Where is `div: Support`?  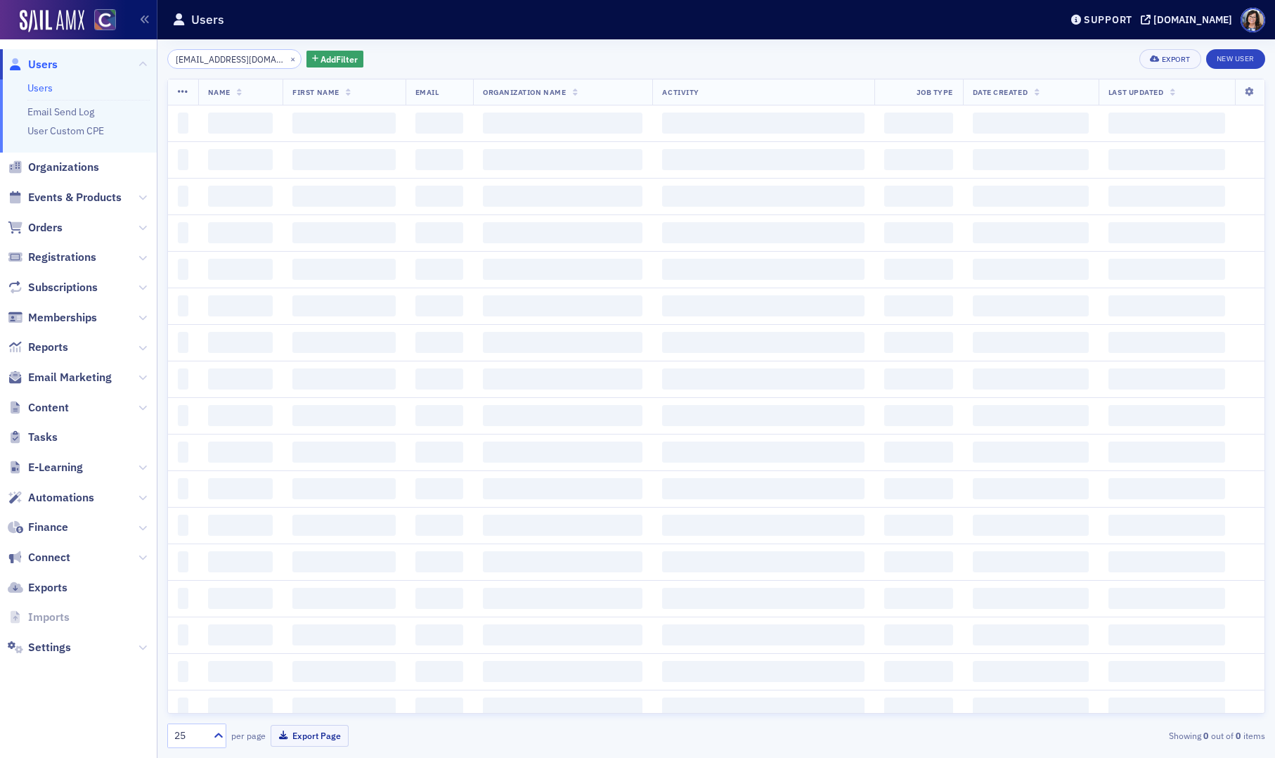 div: Support is located at coordinates (1108, 20).